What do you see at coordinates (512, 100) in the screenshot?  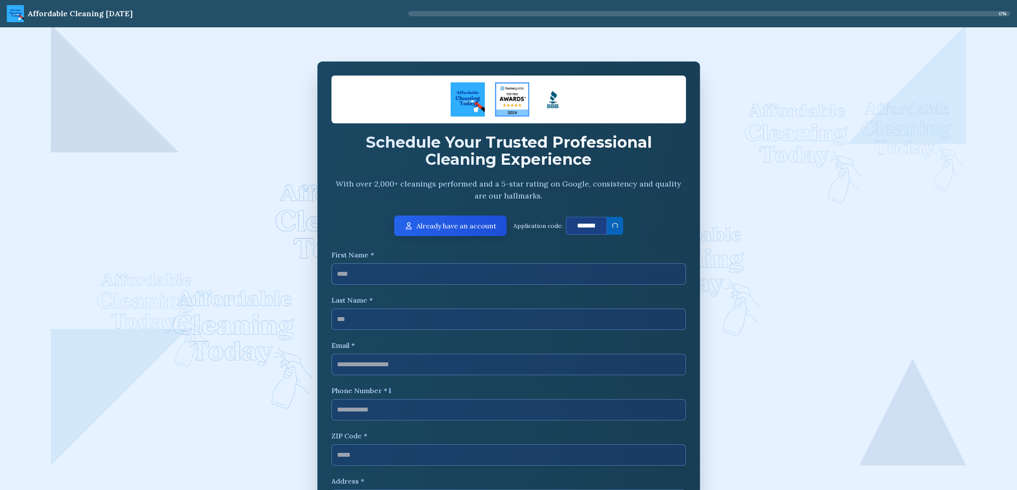 I see `img: Four Seasons Cleaning` at bounding box center [512, 100].